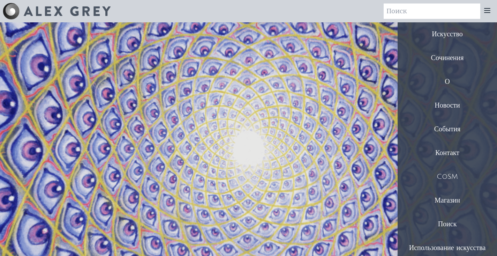 The width and height of the screenshot is (497, 256). I want to click on a: О, so click(447, 82).